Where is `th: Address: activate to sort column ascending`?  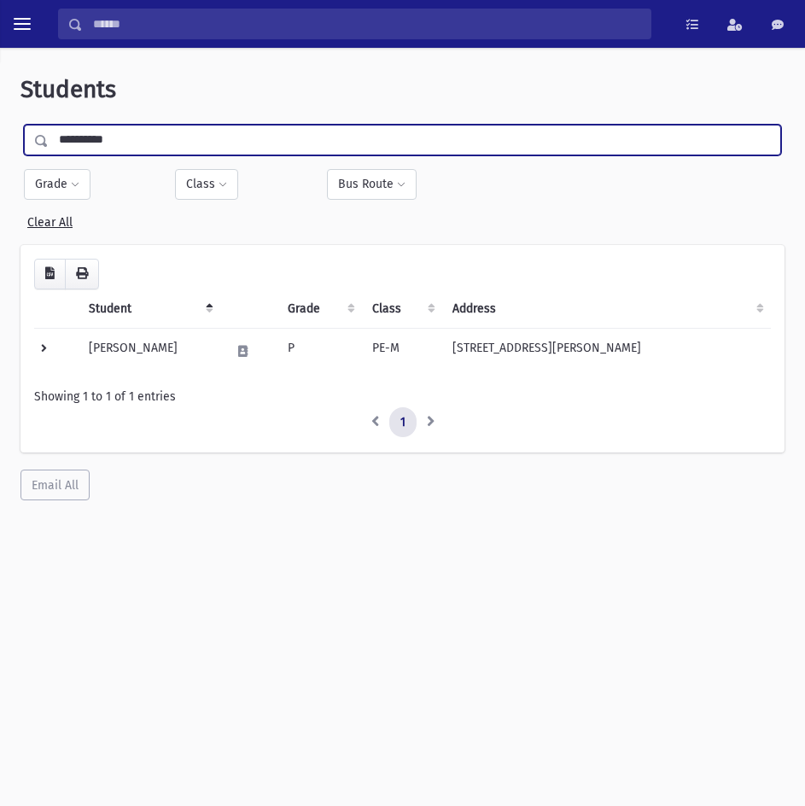 th: Address: activate to sort column ascending is located at coordinates (606, 309).